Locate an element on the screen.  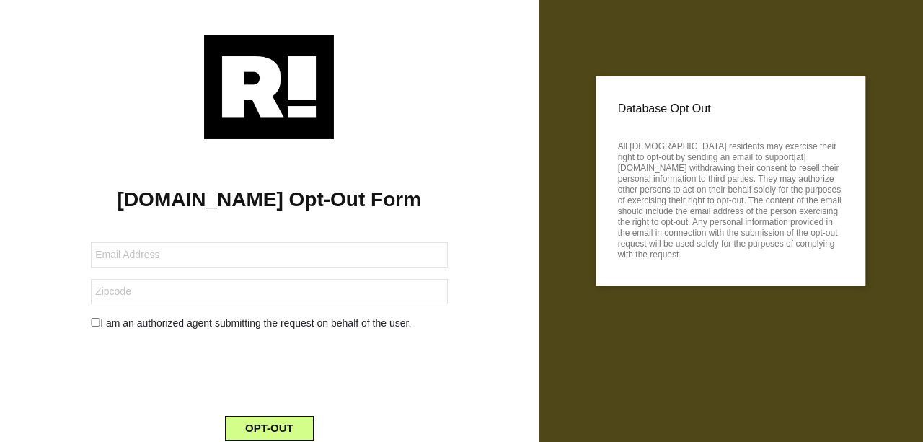
button: OPT-OUT is located at coordinates (269, 428).